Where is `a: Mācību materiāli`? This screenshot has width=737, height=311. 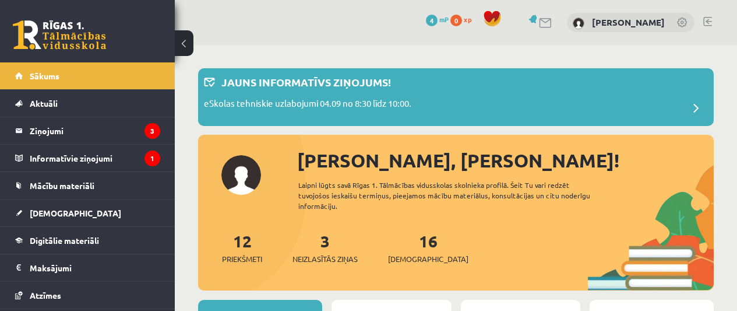
a: Mācību materiāli is located at coordinates (87, 185).